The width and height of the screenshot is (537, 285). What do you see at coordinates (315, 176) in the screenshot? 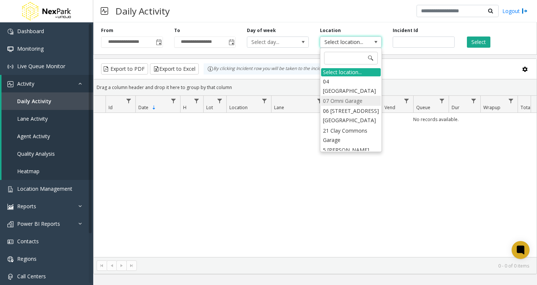
I see `div: Data table` at bounding box center [315, 176].